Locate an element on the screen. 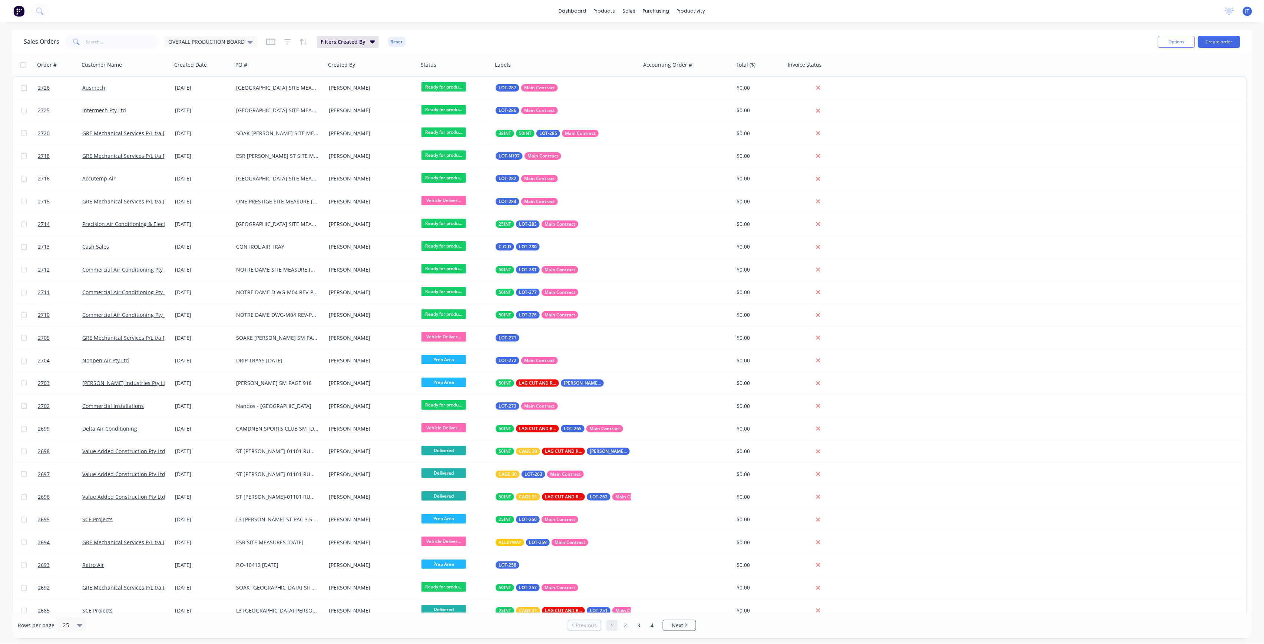 This screenshot has height=644, width=1264. a: 2704 is located at coordinates (60, 361).